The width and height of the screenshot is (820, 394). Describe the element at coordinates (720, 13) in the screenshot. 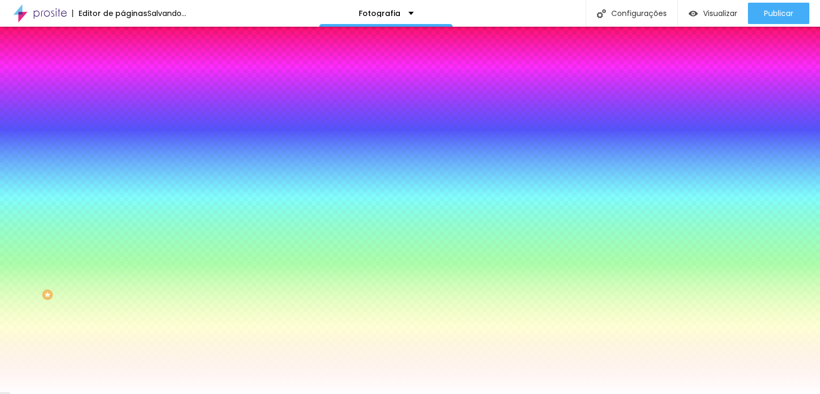

I see `span: Visualizar` at that location.